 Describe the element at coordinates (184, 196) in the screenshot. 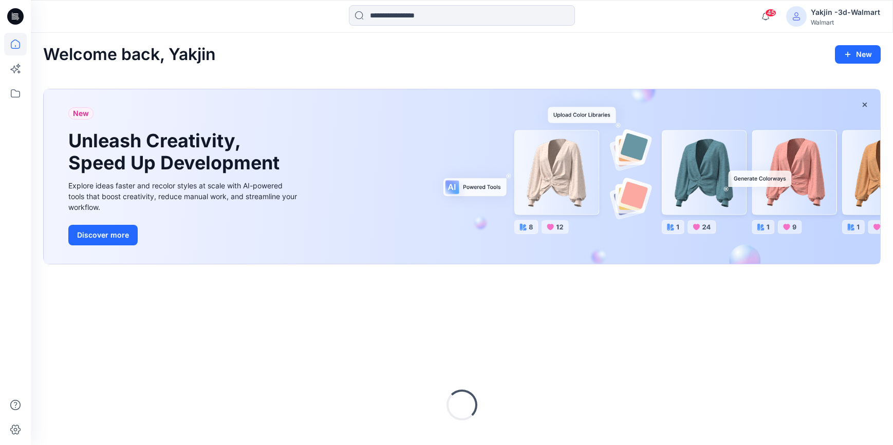

I see `div: Explore ideas faster and recolor styles at scale with AI-powered tools that boost creativity, red...` at that location.